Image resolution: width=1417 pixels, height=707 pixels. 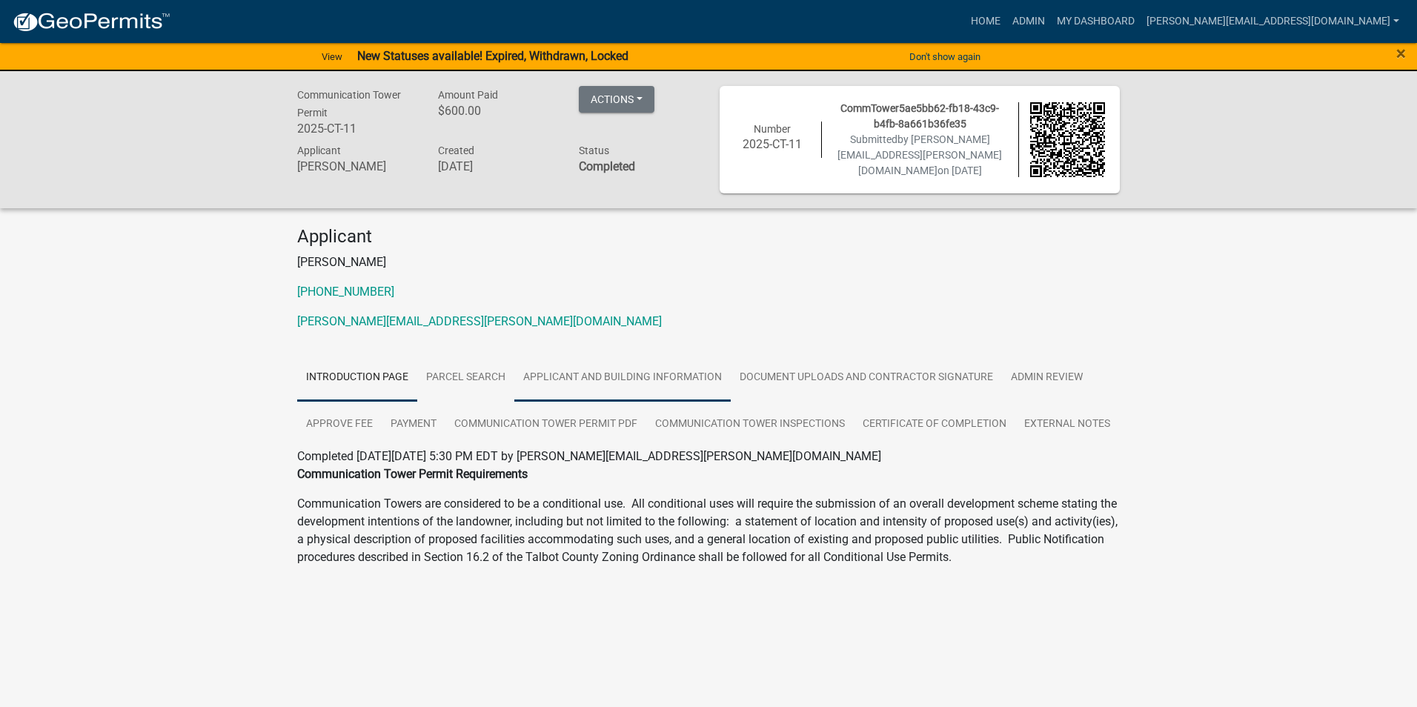 I want to click on button: Close, so click(x=1401, y=53).